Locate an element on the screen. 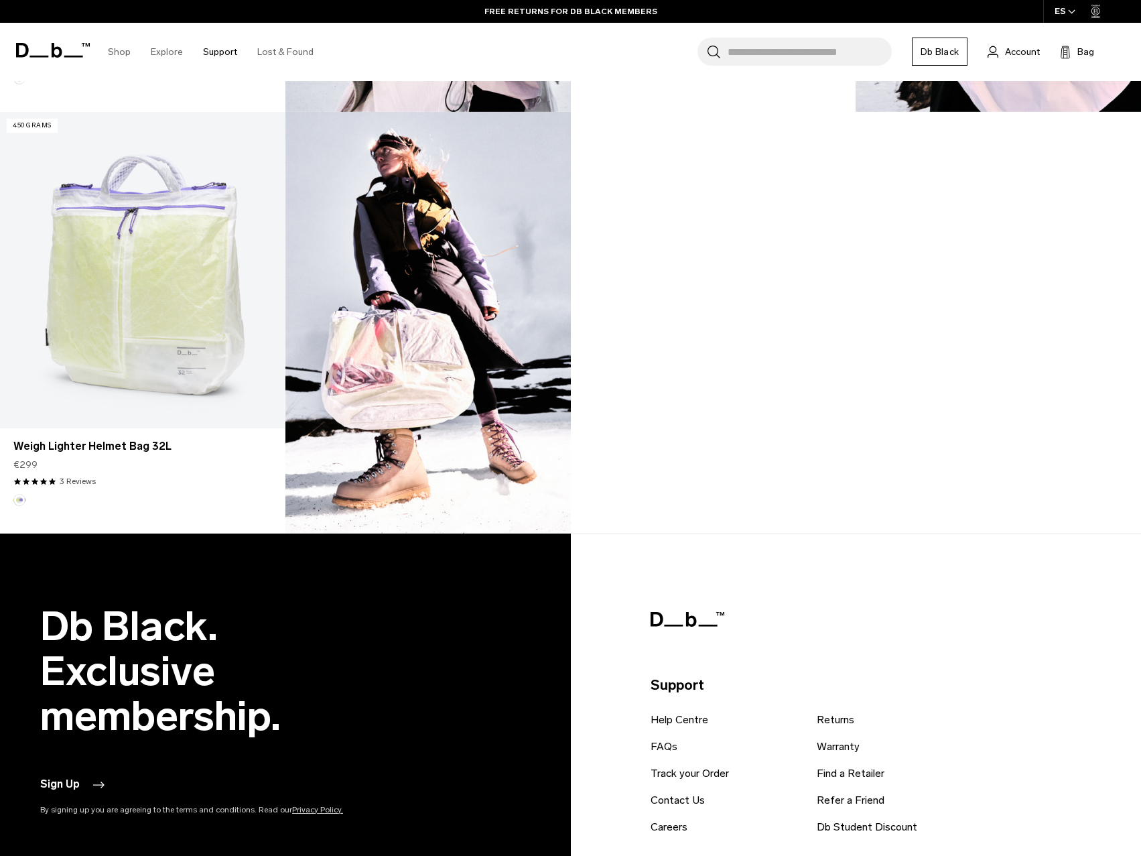 Image resolution: width=1141 pixels, height=856 pixels. a: Db Black is located at coordinates (939, 52).